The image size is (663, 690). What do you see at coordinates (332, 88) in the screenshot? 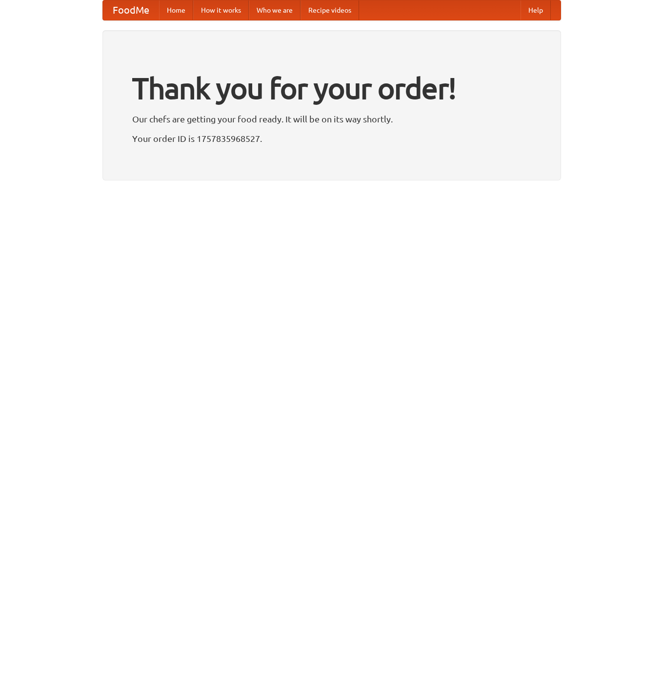
I see `h1: Thank you for your order!` at bounding box center [332, 88].